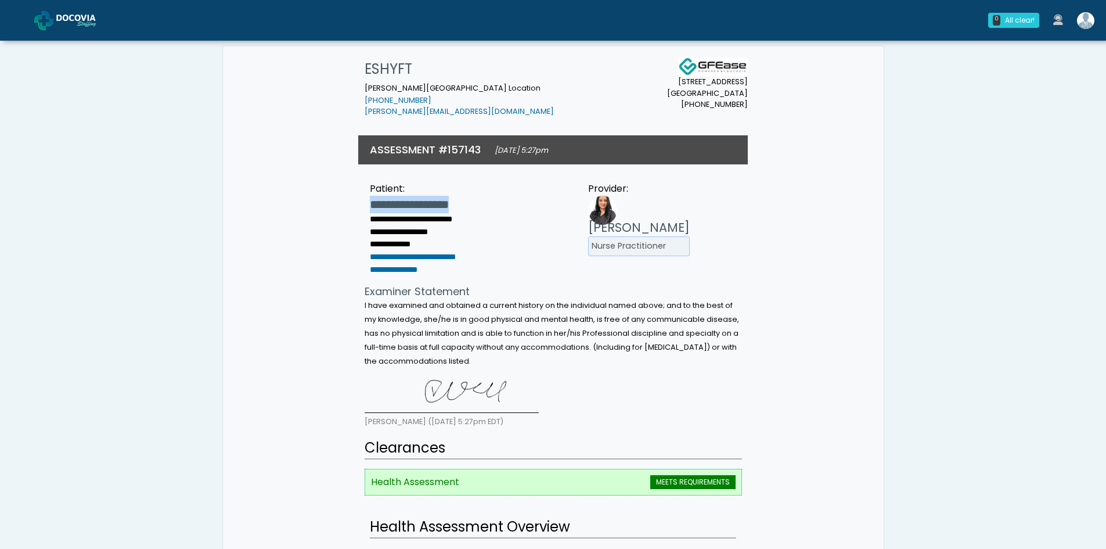 The image size is (1106, 549). What do you see at coordinates (74, 20) in the screenshot?
I see `a: Docovia` at bounding box center [74, 20].